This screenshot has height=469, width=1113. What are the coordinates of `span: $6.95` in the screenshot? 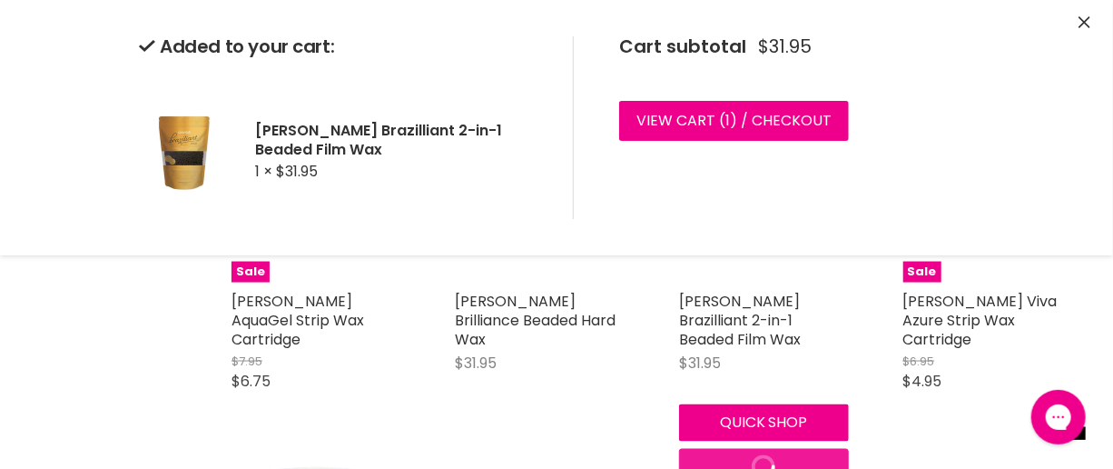 It's located at (919, 361).